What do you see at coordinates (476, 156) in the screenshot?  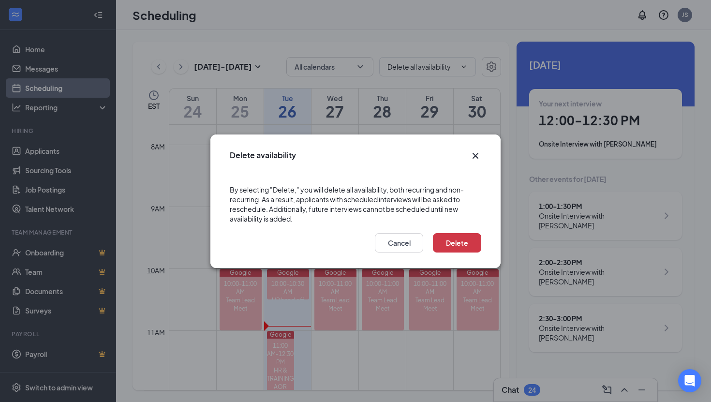 I see `button: Close` at bounding box center [476, 156].